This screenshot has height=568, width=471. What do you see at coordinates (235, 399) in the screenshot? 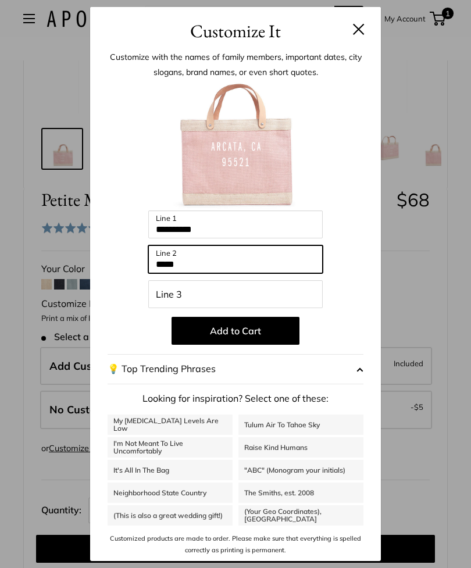
I see `p: Looking for inspiration? Select one of these:` at bounding box center [235, 399].